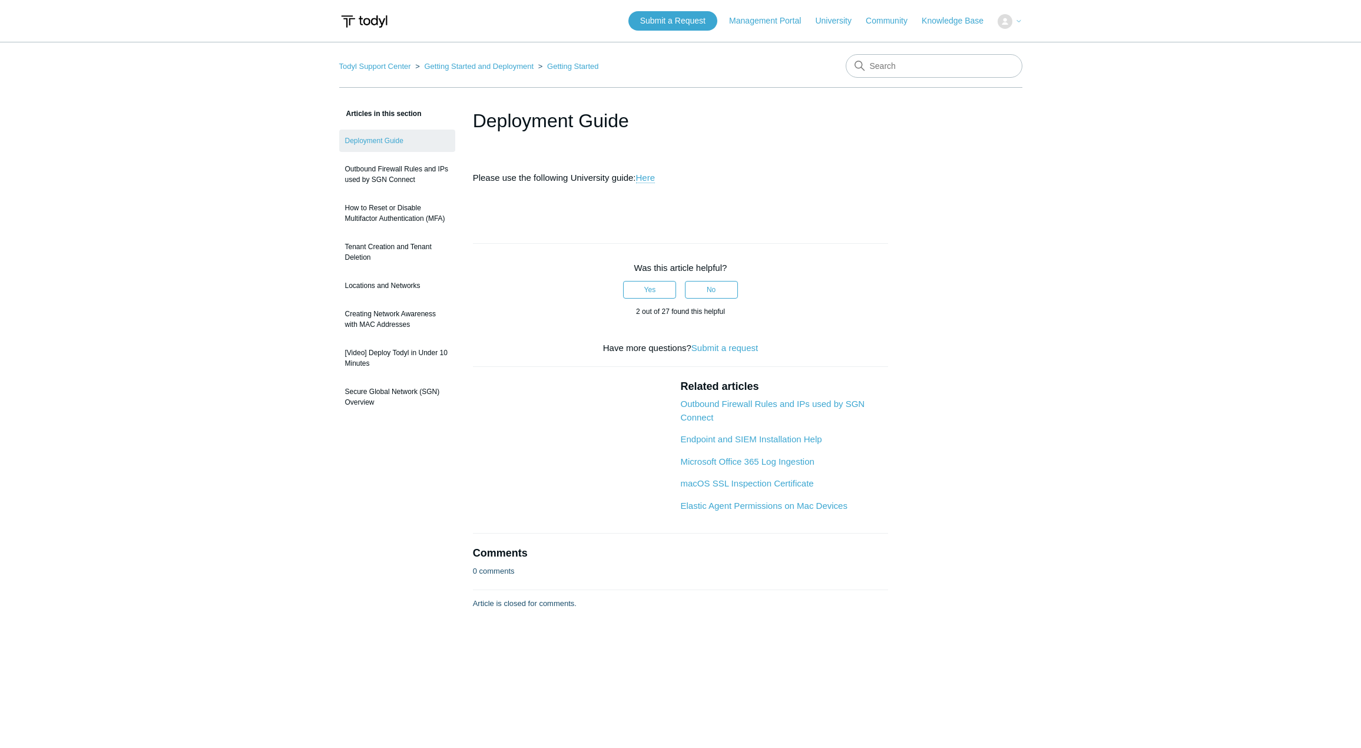  What do you see at coordinates (958, 21) in the screenshot?
I see `a: Knowledge Base` at bounding box center [958, 21].